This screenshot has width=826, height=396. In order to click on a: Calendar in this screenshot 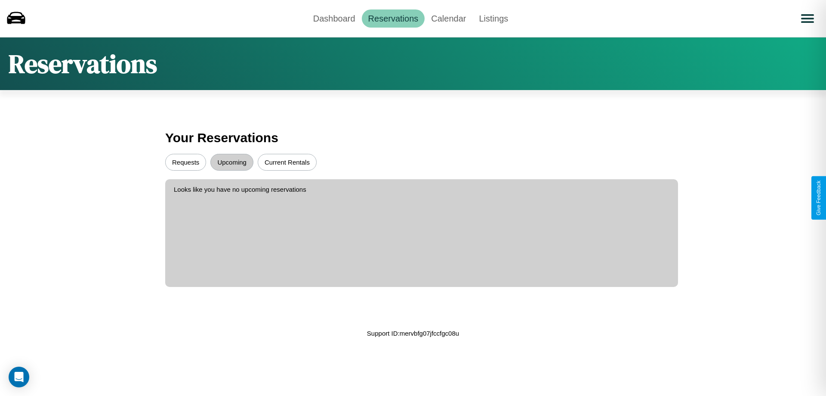, I will do `click(449, 19)`.